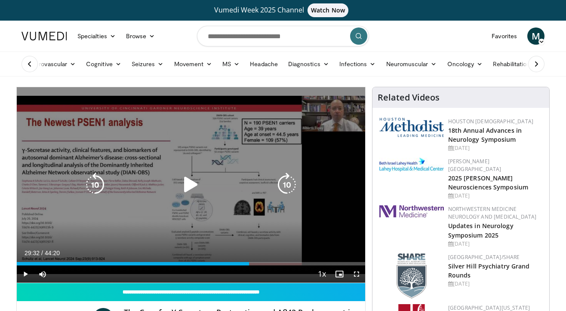  What do you see at coordinates (357, 64) in the screenshot?
I see `a: Infections` at bounding box center [357, 64].